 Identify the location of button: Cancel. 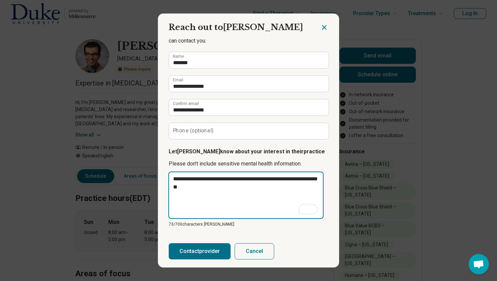
(254, 252).